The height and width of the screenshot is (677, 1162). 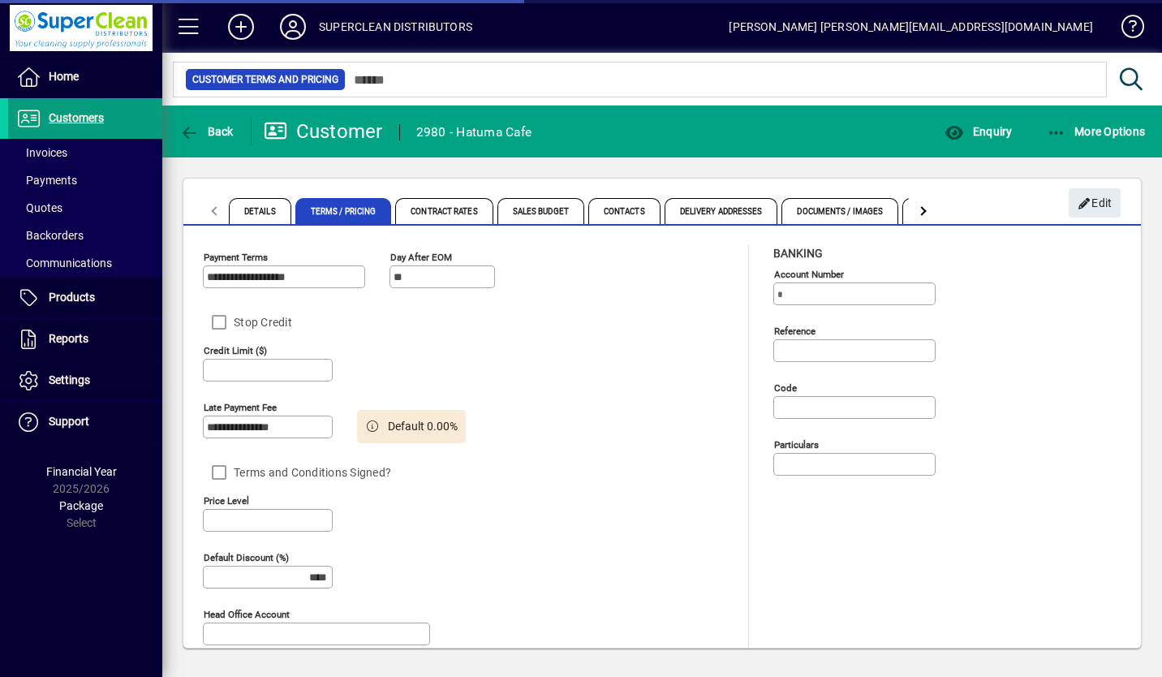 What do you see at coordinates (474, 132) in the screenshot?
I see `div: 2980 - Hatuma Cafe` at bounding box center [474, 132].